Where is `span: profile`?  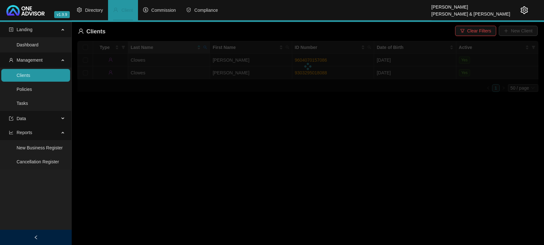
span: profile is located at coordinates (11, 30).